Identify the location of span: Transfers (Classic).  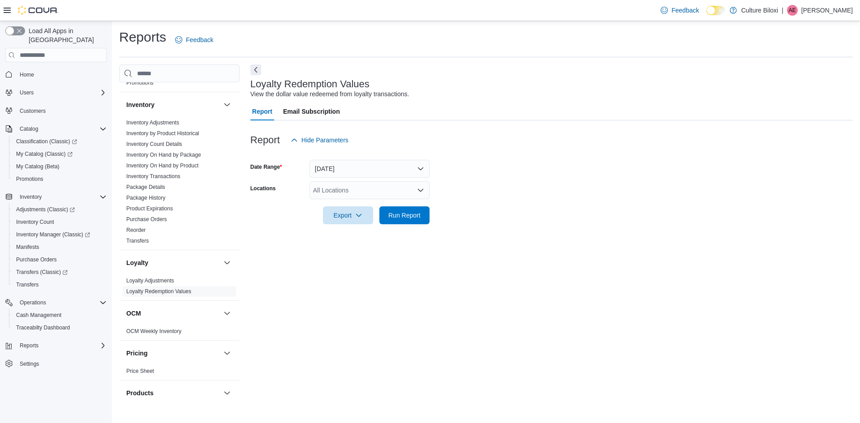
(42, 272).